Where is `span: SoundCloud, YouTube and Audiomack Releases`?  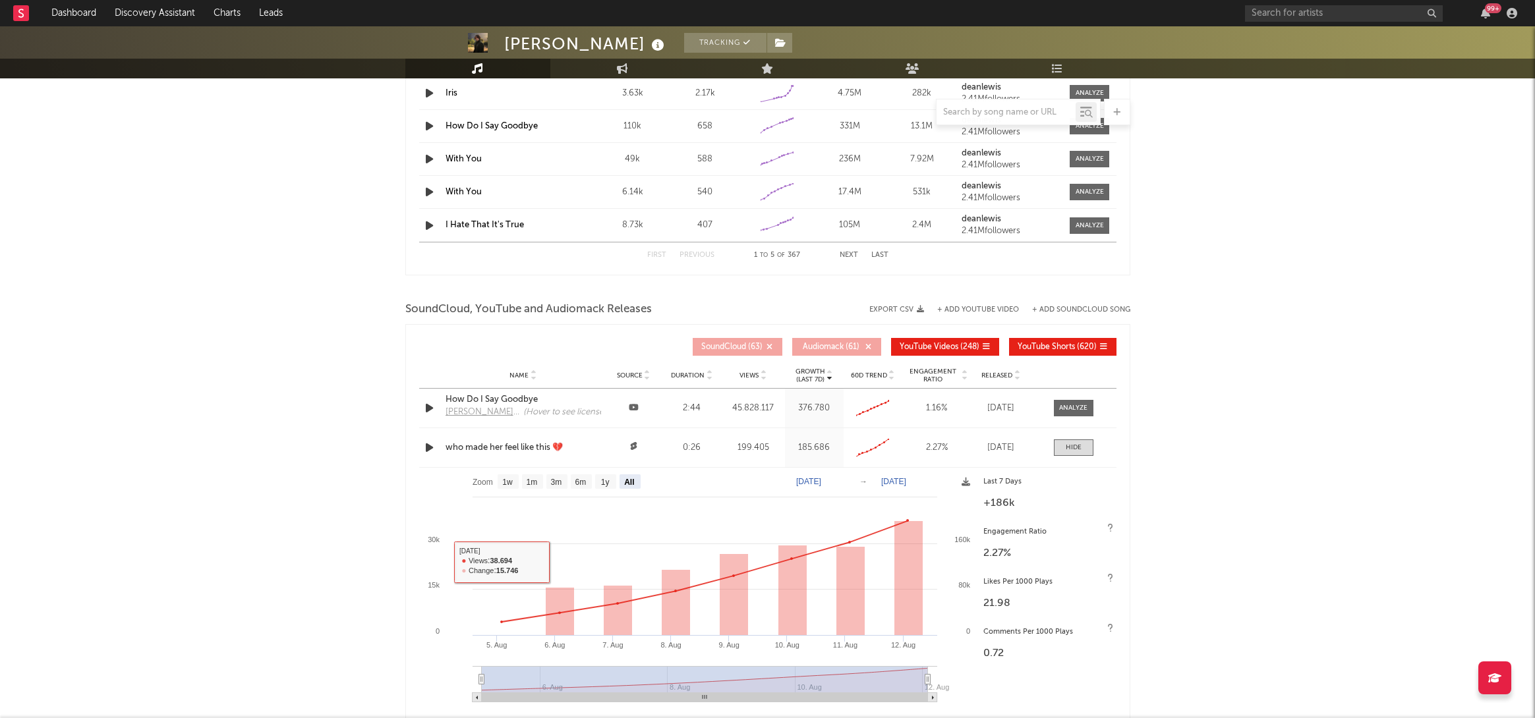 span: SoundCloud, YouTube and Audiomack Releases is located at coordinates (528, 310).